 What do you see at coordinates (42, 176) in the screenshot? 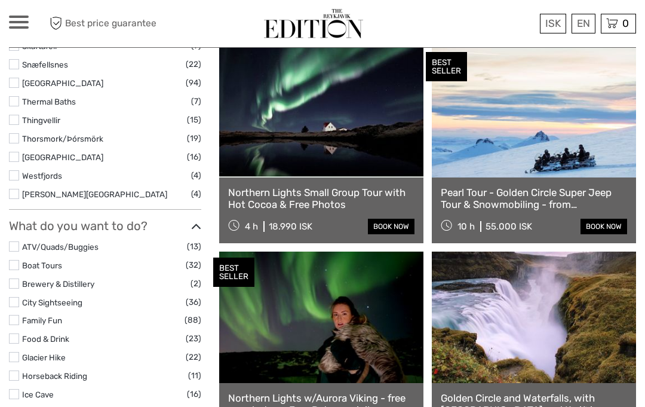
I see `a: Westfjords` at bounding box center [42, 176].